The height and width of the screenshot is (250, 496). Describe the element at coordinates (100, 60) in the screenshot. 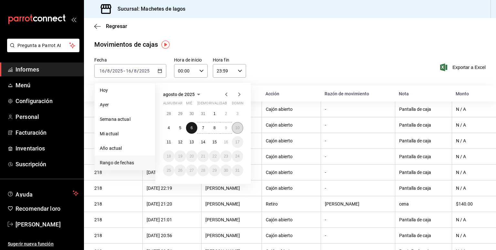

I see `font: Fecha` at that location.